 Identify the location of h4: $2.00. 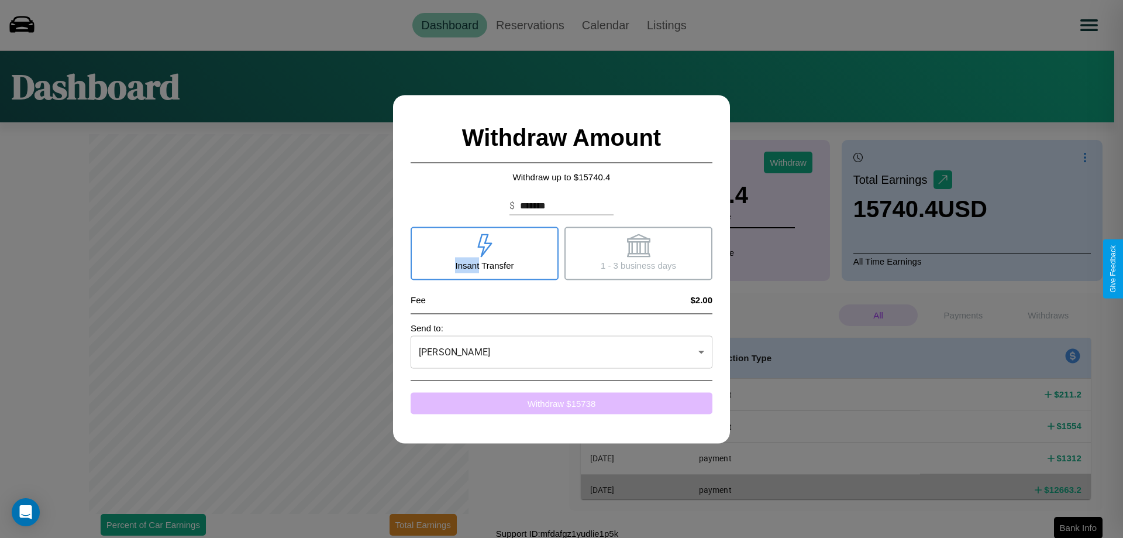
(701, 299).